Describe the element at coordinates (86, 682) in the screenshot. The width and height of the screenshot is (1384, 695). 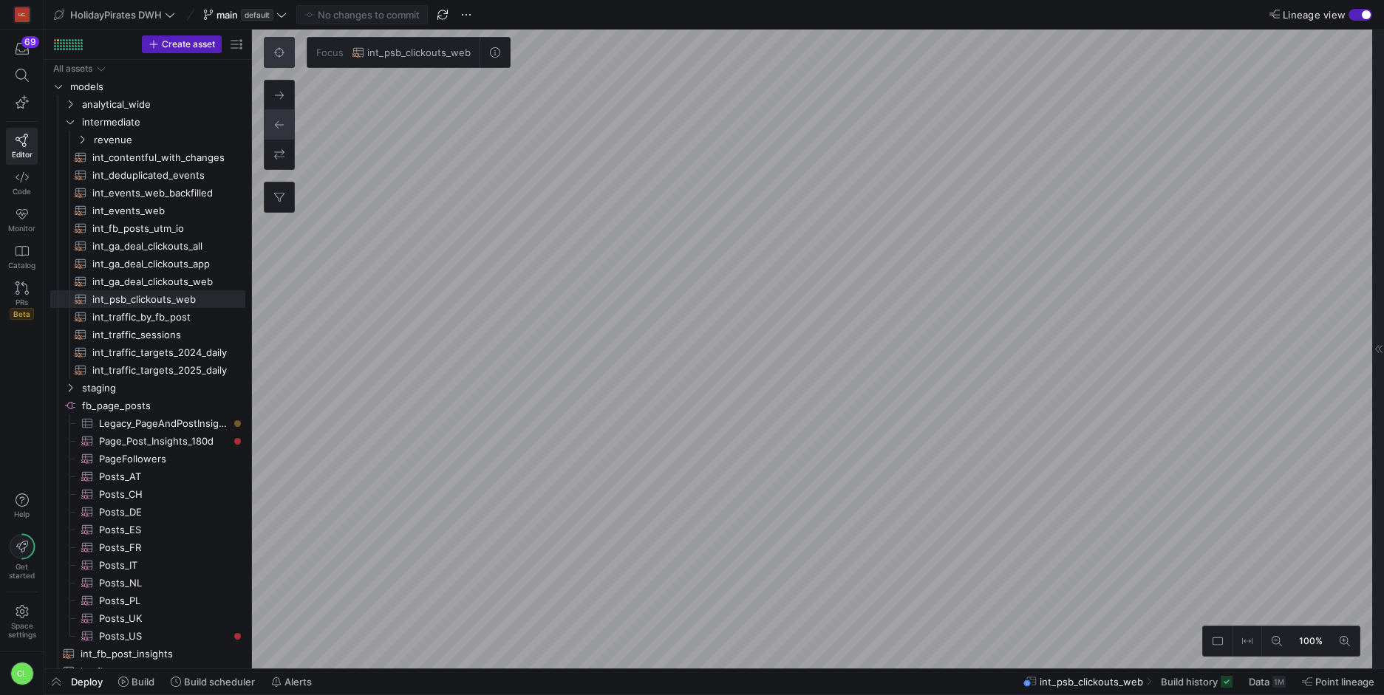
I see `span: Deploy` at that location.